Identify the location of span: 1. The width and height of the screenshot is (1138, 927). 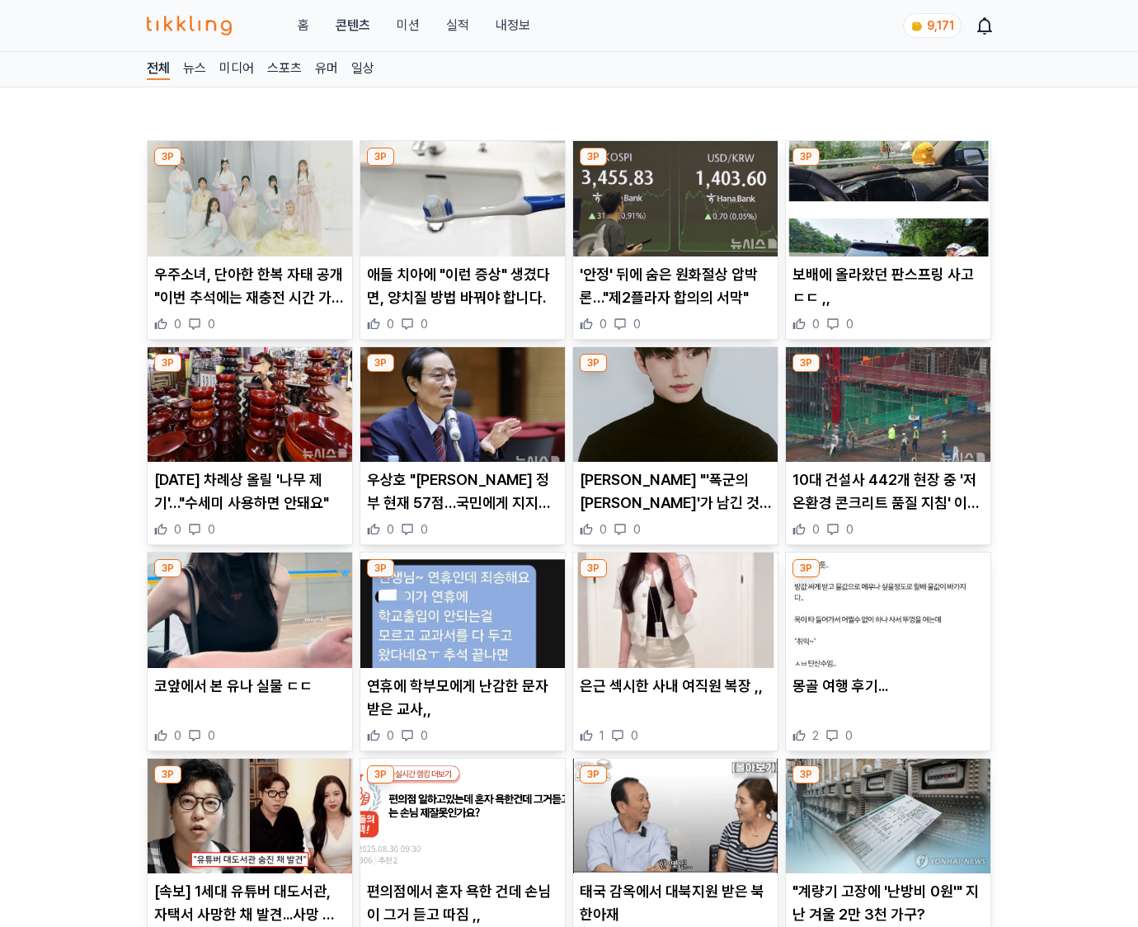
(602, 736).